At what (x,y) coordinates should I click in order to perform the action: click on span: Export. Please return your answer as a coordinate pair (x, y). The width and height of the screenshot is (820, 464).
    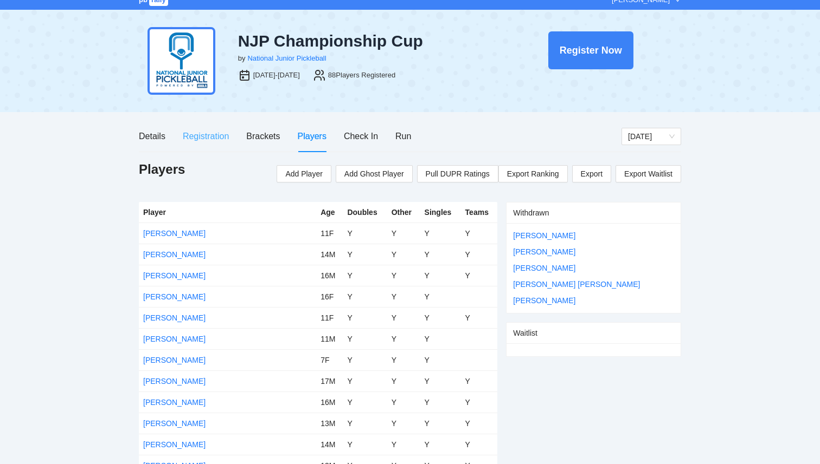
    Looking at the image, I should click on (591, 174).